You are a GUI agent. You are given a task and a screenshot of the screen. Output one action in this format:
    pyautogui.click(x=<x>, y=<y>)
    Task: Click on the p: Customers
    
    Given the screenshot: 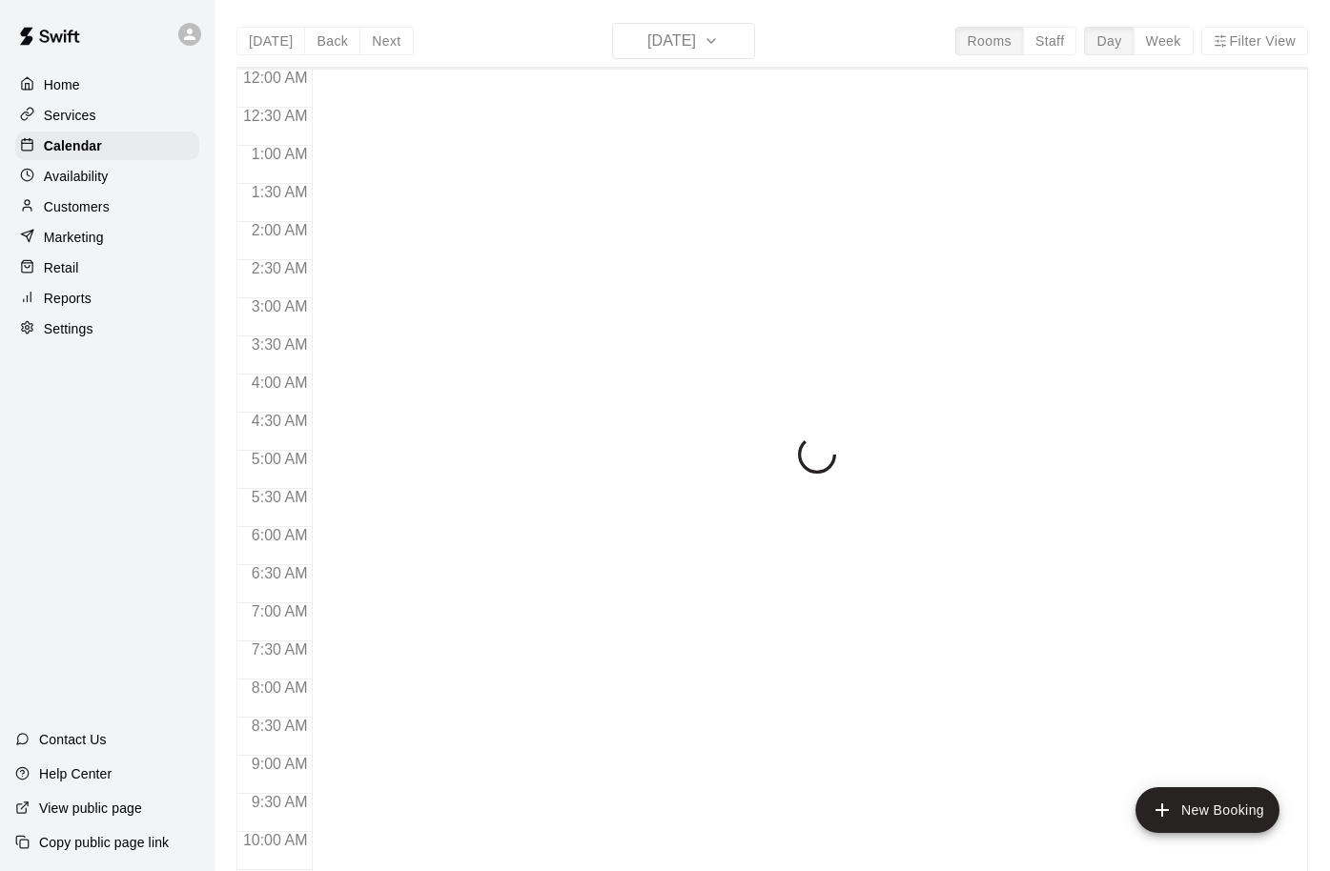 What is the action you would take?
    pyautogui.click(x=76, y=207)
    